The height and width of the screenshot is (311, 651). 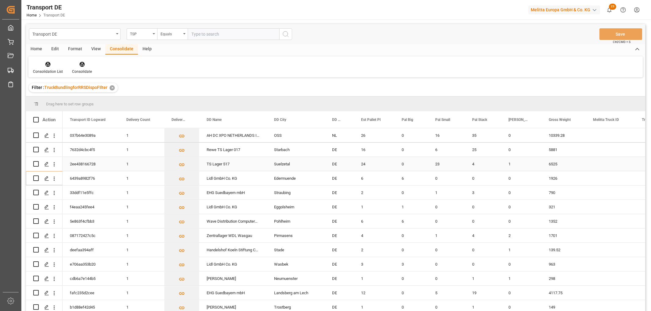 I want to click on div: 5881, so click(x=563, y=150).